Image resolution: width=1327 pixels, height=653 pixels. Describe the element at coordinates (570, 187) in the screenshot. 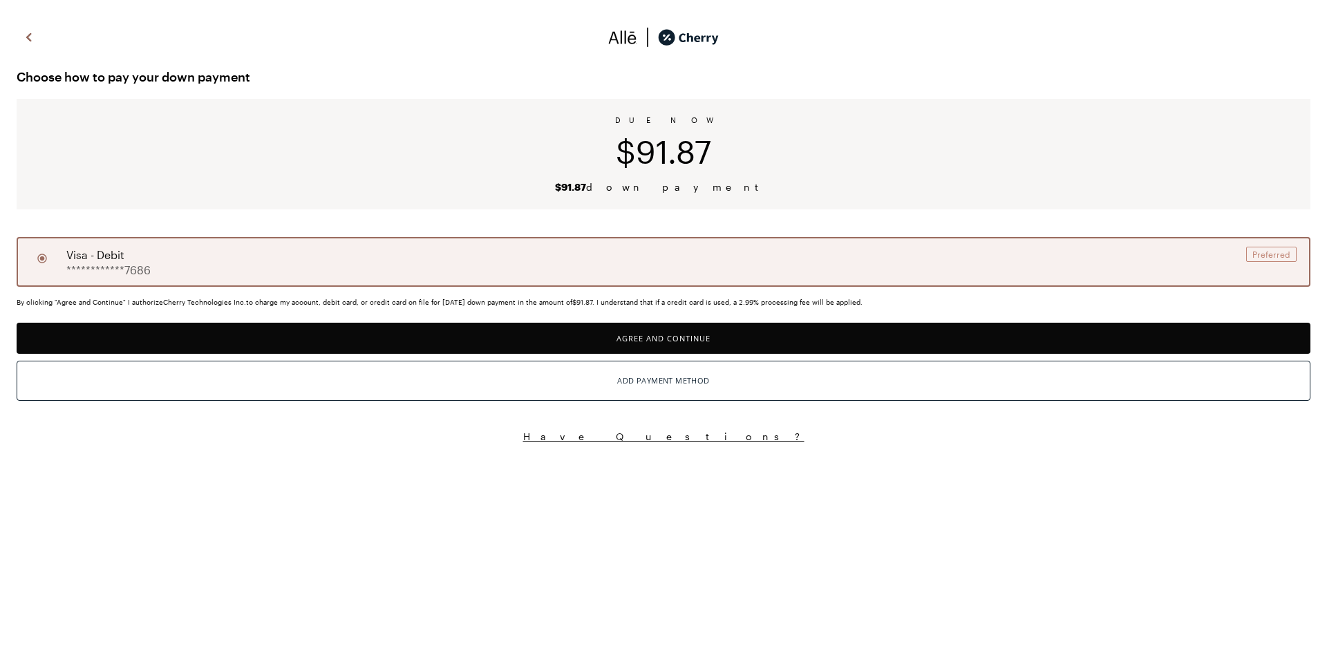

I see `b: $91.87` at that location.